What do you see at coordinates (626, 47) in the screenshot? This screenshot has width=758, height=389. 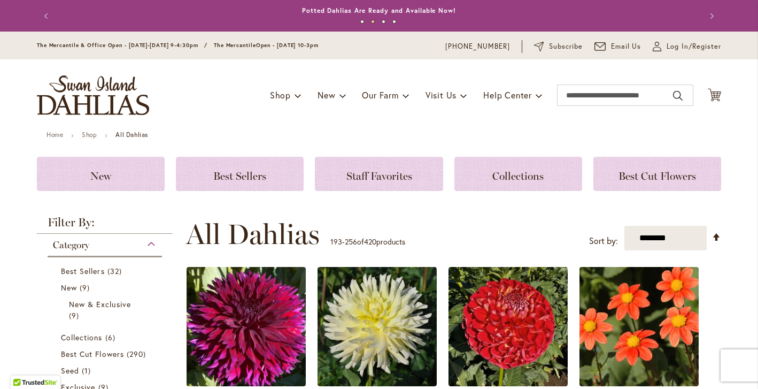 I see `span: Email Us` at bounding box center [626, 47].